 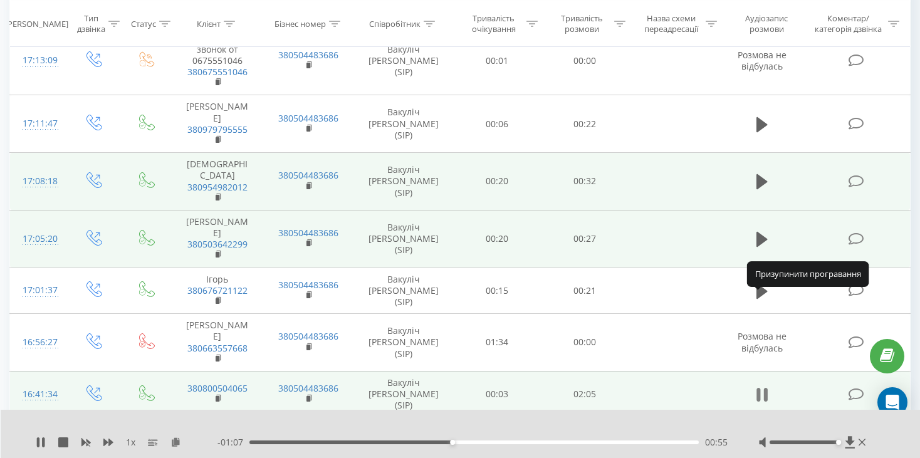 What do you see at coordinates (38, 60) in the screenshot?
I see `div: 17:13:09` at bounding box center [38, 60].